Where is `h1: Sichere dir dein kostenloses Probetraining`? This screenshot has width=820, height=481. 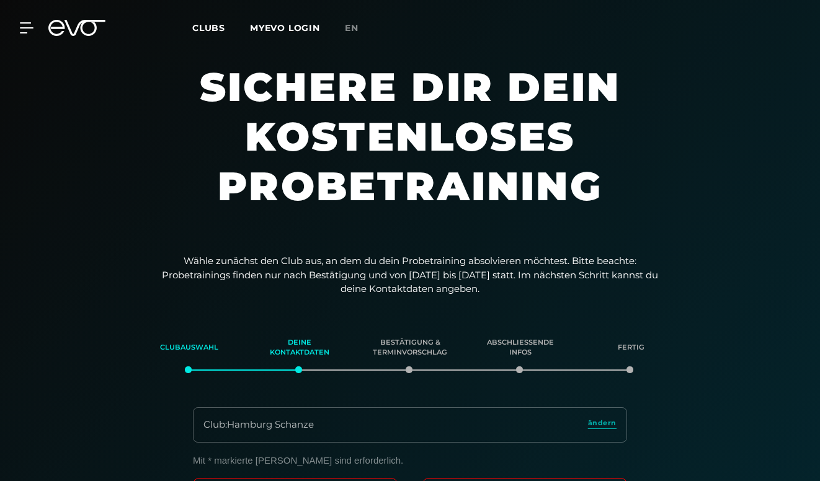
h1: Sichere dir dein kostenloses Probetraining is located at coordinates (410, 149).